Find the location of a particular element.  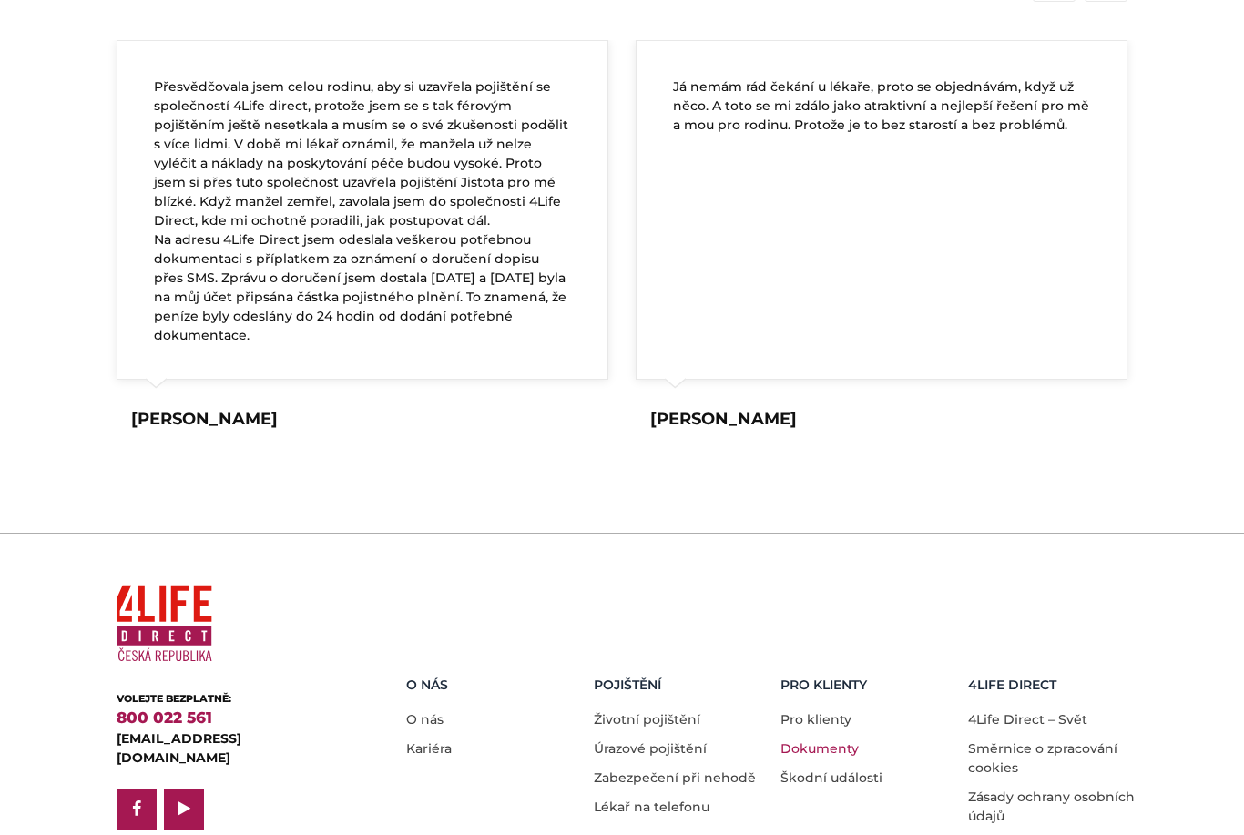

a: 800 022 561 is located at coordinates (164, 718).